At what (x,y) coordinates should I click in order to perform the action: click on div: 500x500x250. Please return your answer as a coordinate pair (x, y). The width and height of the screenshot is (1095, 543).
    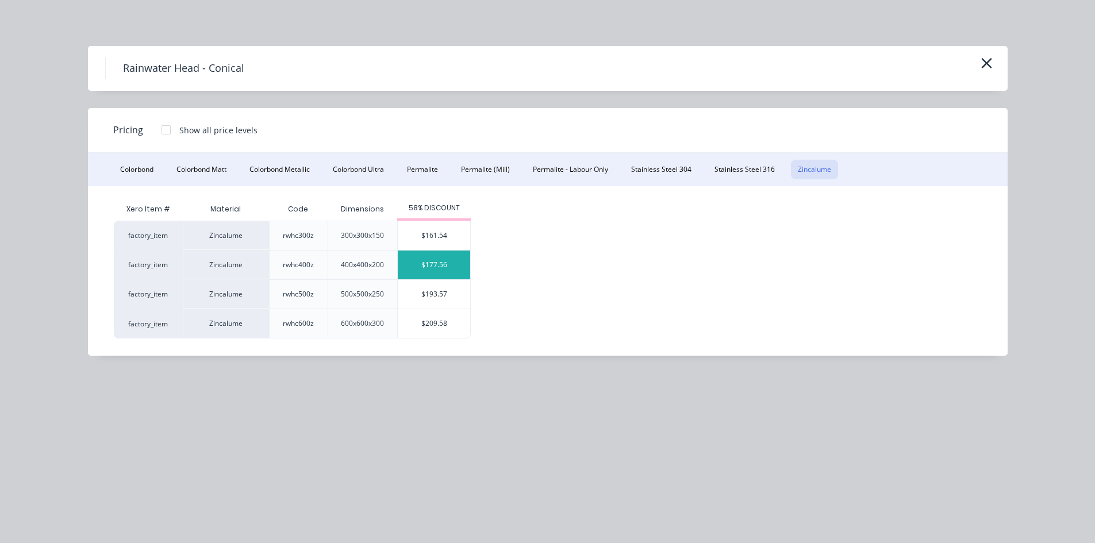
    Looking at the image, I should click on (362, 294).